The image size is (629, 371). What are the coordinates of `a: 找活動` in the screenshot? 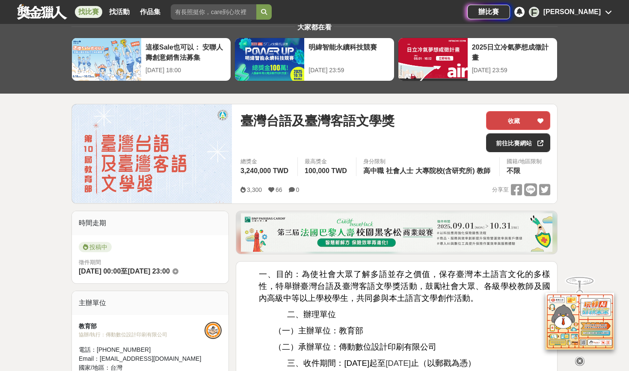 It's located at (119, 12).